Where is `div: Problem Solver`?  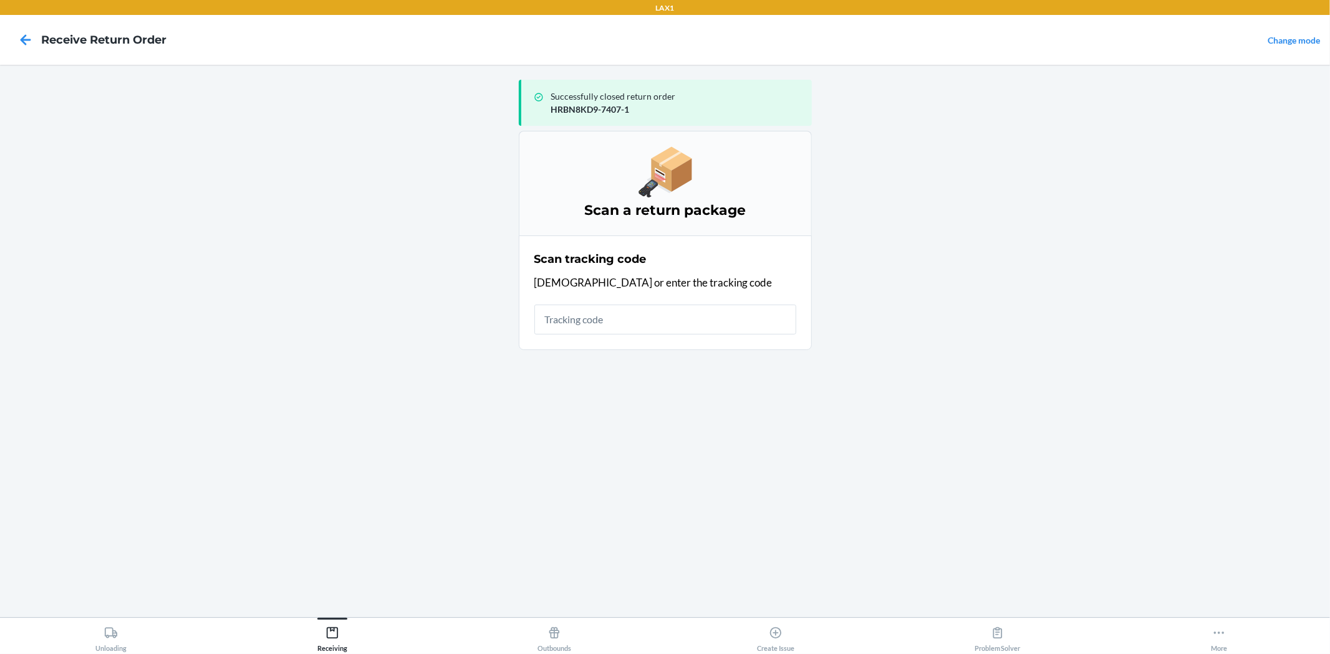
div: Problem Solver is located at coordinates (997, 637).